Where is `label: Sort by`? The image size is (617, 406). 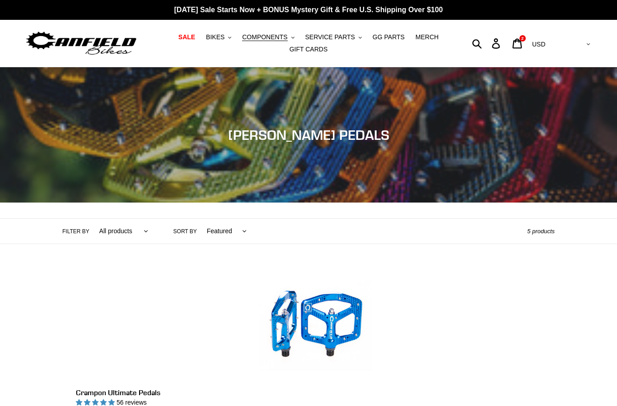
label: Sort by is located at coordinates (185, 232).